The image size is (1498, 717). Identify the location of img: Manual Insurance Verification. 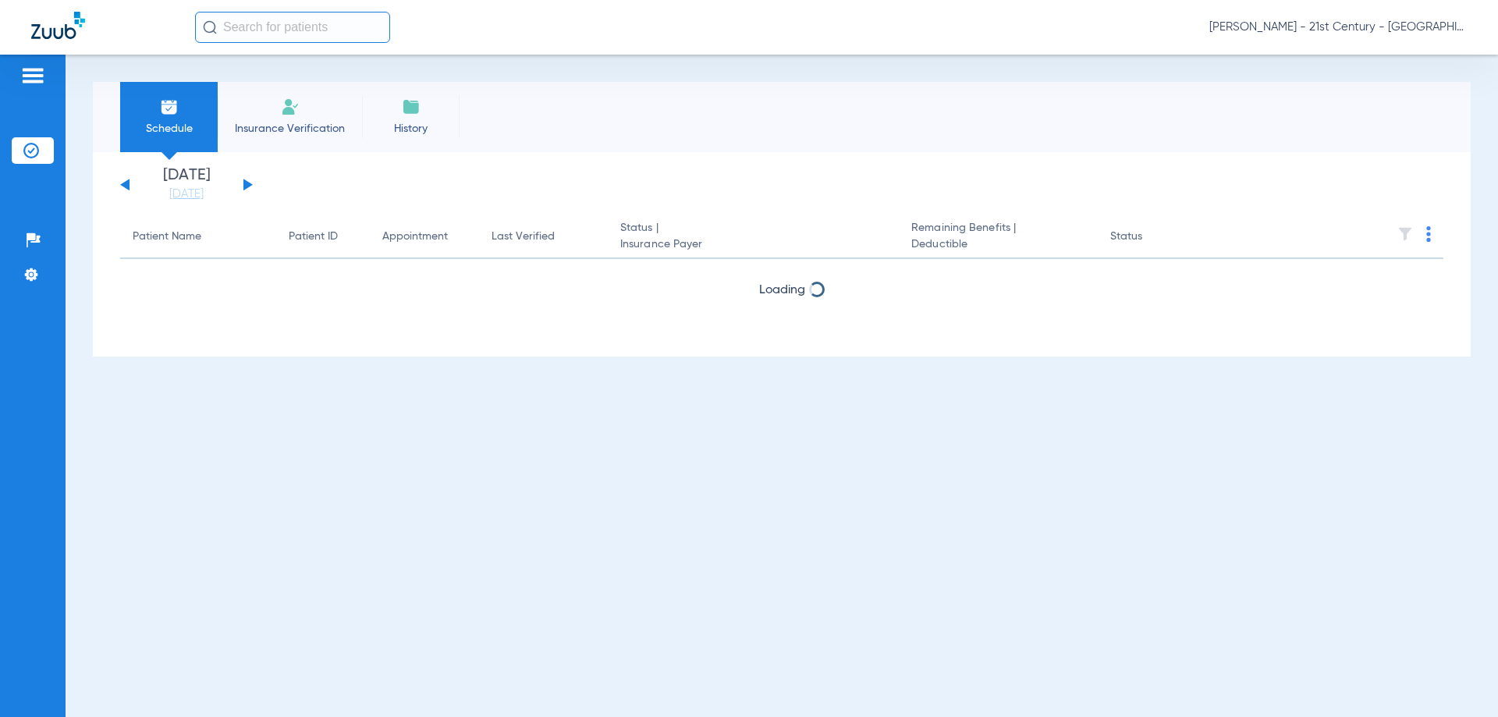
(290, 107).